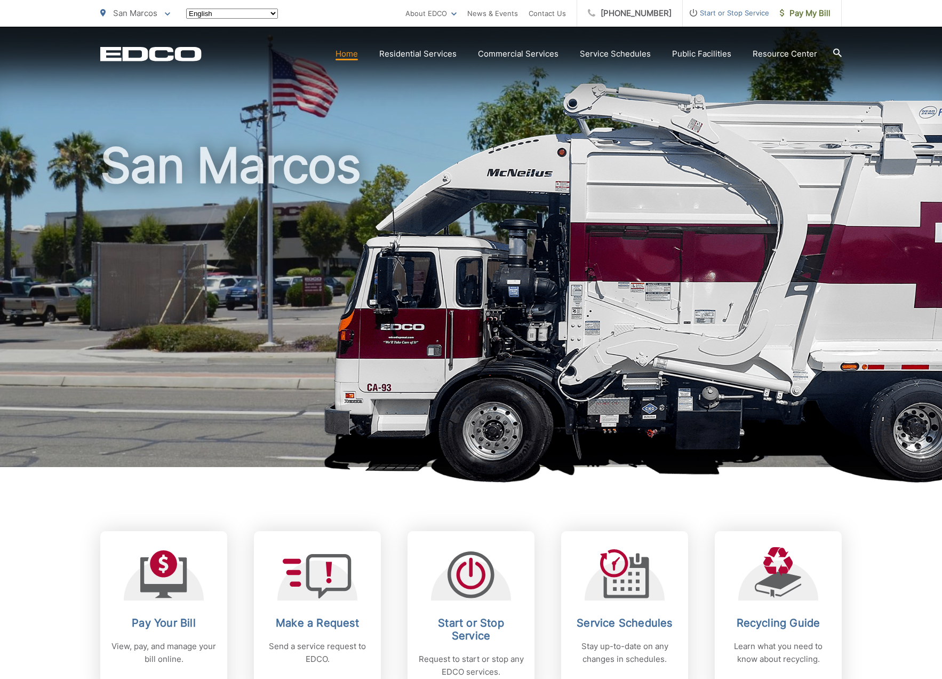  I want to click on a: Home, so click(347, 54).